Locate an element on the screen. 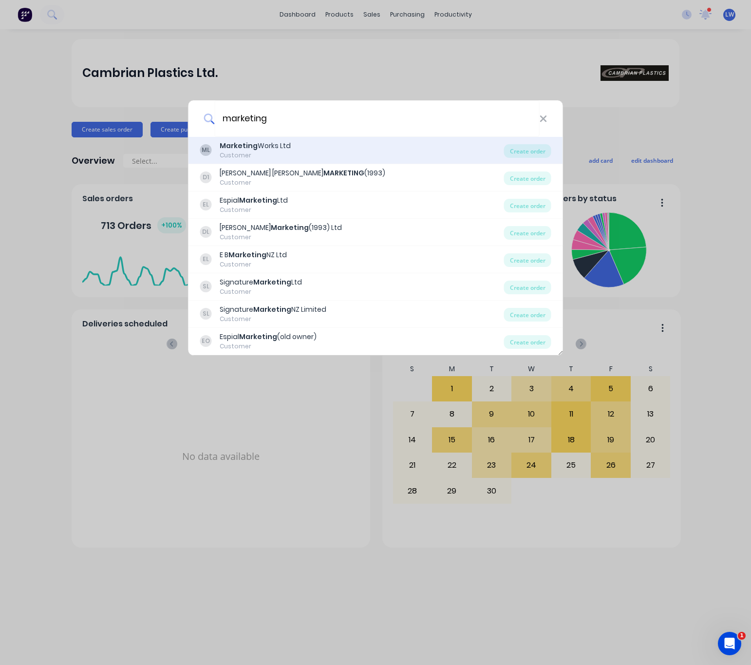 This screenshot has height=665, width=751. input: Enter a customer name to create a new order... is located at coordinates (377, 118).